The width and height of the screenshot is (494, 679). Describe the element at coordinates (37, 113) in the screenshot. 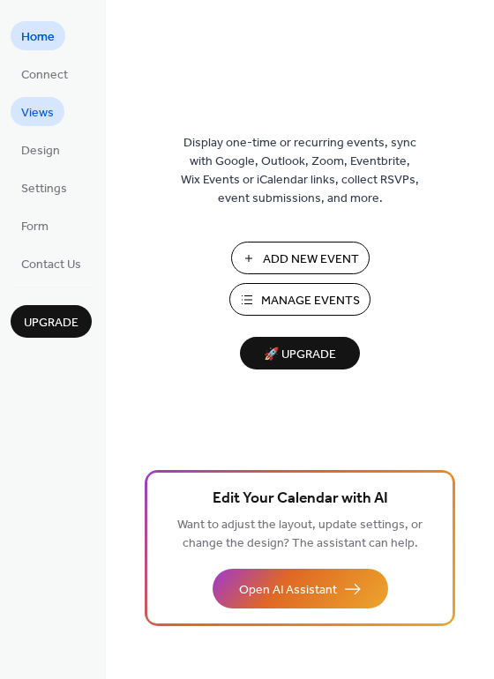

I see `span: Views` at that location.